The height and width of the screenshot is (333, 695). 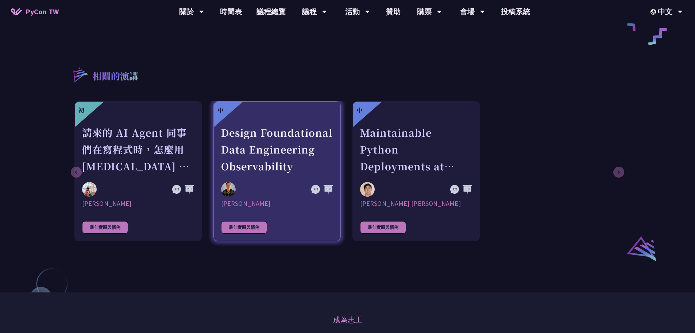 I want to click on span: PyCon TW, so click(x=42, y=12).